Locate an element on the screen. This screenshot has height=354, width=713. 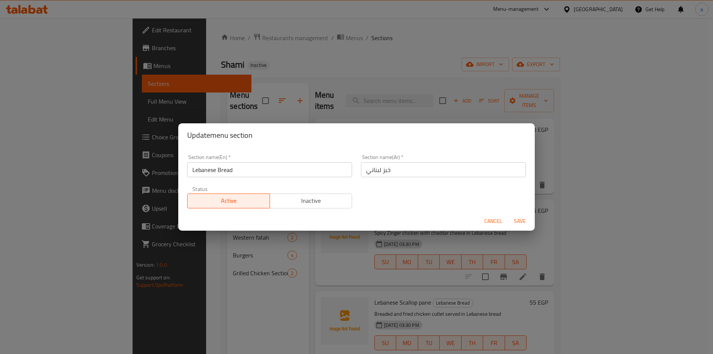
button: Cancel is located at coordinates (493, 221).